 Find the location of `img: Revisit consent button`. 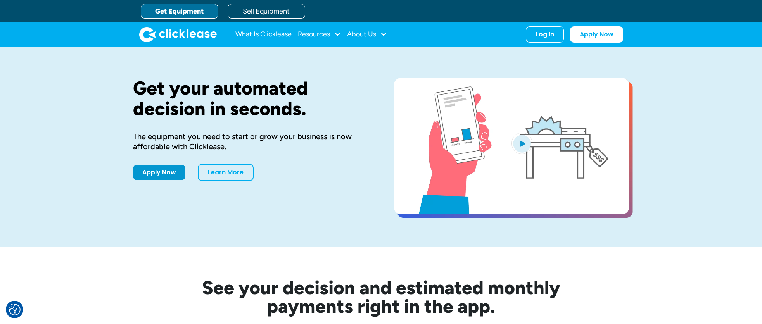

img: Revisit consent button is located at coordinates (15, 310).